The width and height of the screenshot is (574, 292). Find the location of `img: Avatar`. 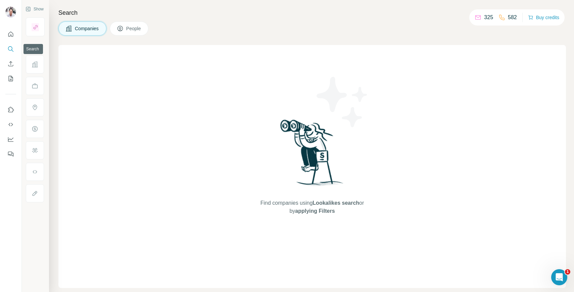

img: Avatar is located at coordinates (11, 12).